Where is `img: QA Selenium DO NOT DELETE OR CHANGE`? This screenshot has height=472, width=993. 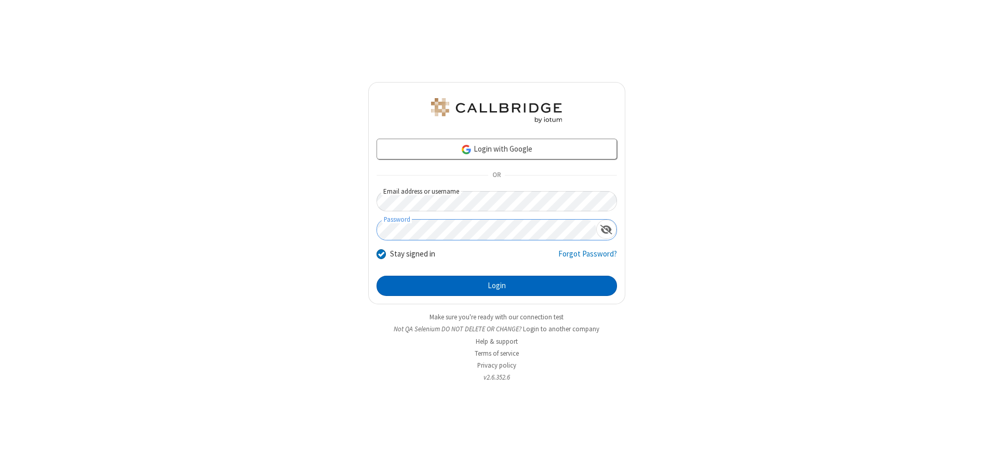 img: QA Selenium DO NOT DELETE OR CHANGE is located at coordinates (497, 111).